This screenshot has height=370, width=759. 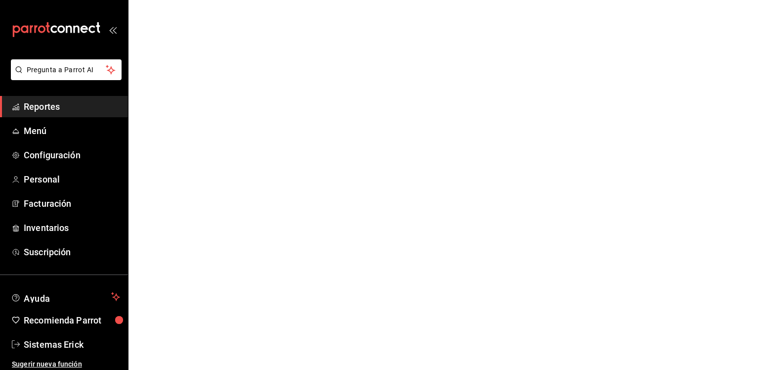 I want to click on button: Pregunta a Parrot AI, so click(x=66, y=70).